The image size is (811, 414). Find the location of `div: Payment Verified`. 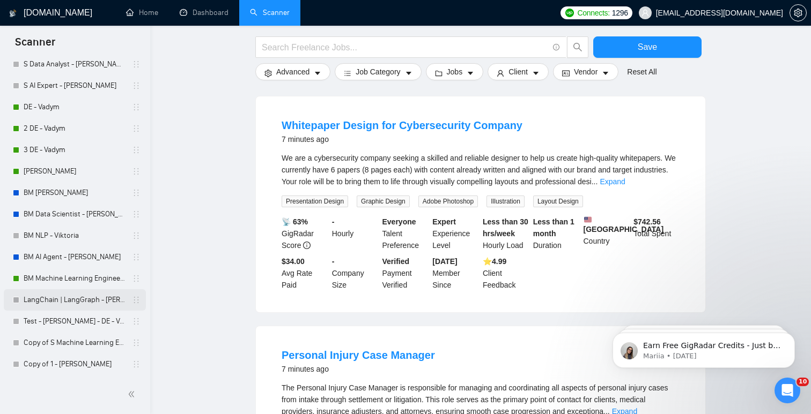

div: Payment Verified is located at coordinates (405, 273).